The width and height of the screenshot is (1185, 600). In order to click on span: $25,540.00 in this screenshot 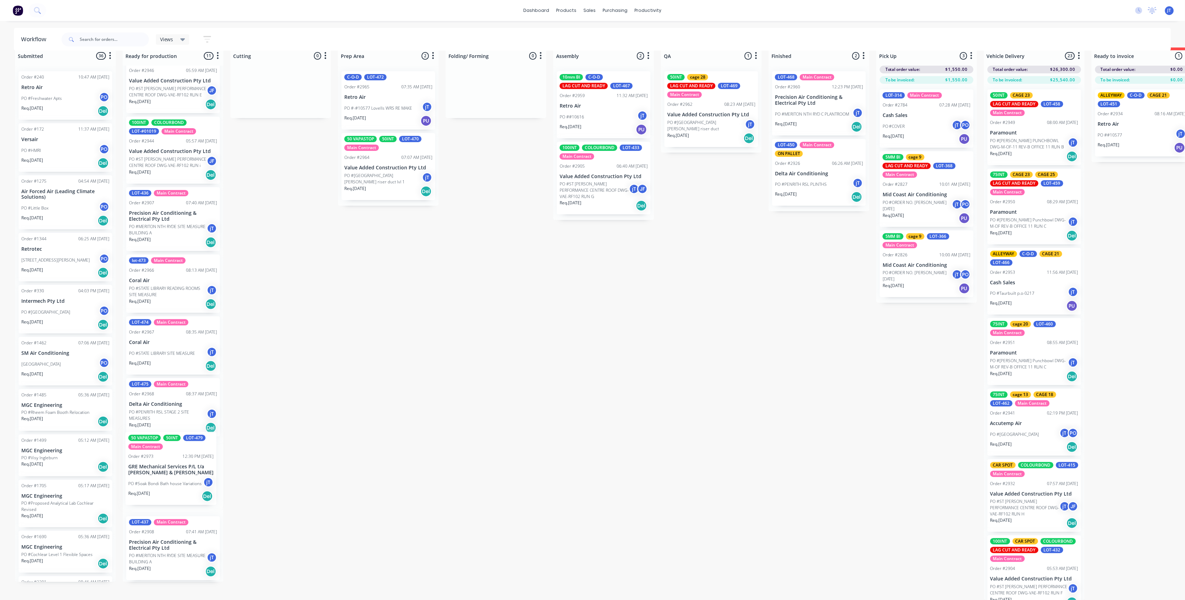, I will do `click(1063, 80)`.